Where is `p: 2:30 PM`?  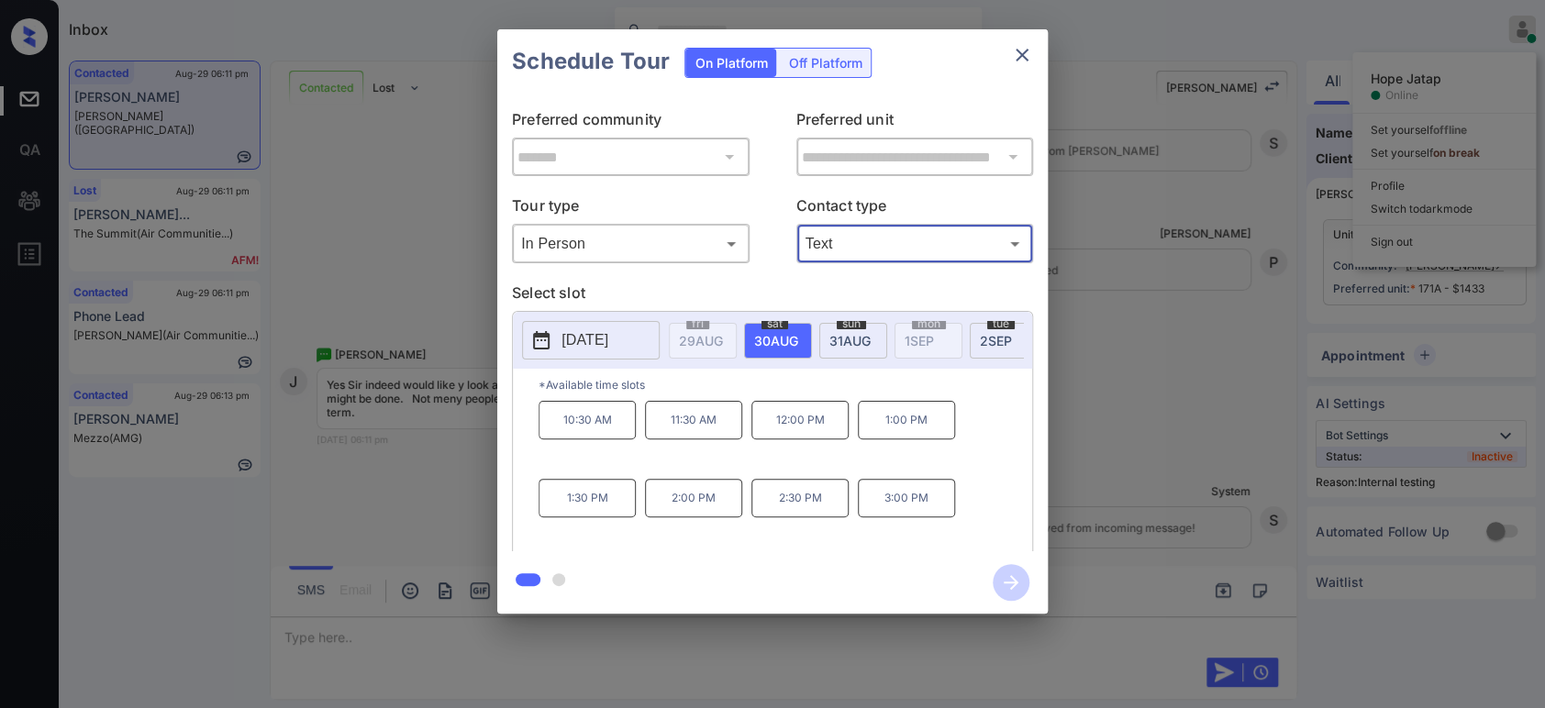 p: 2:30 PM is located at coordinates (800, 498).